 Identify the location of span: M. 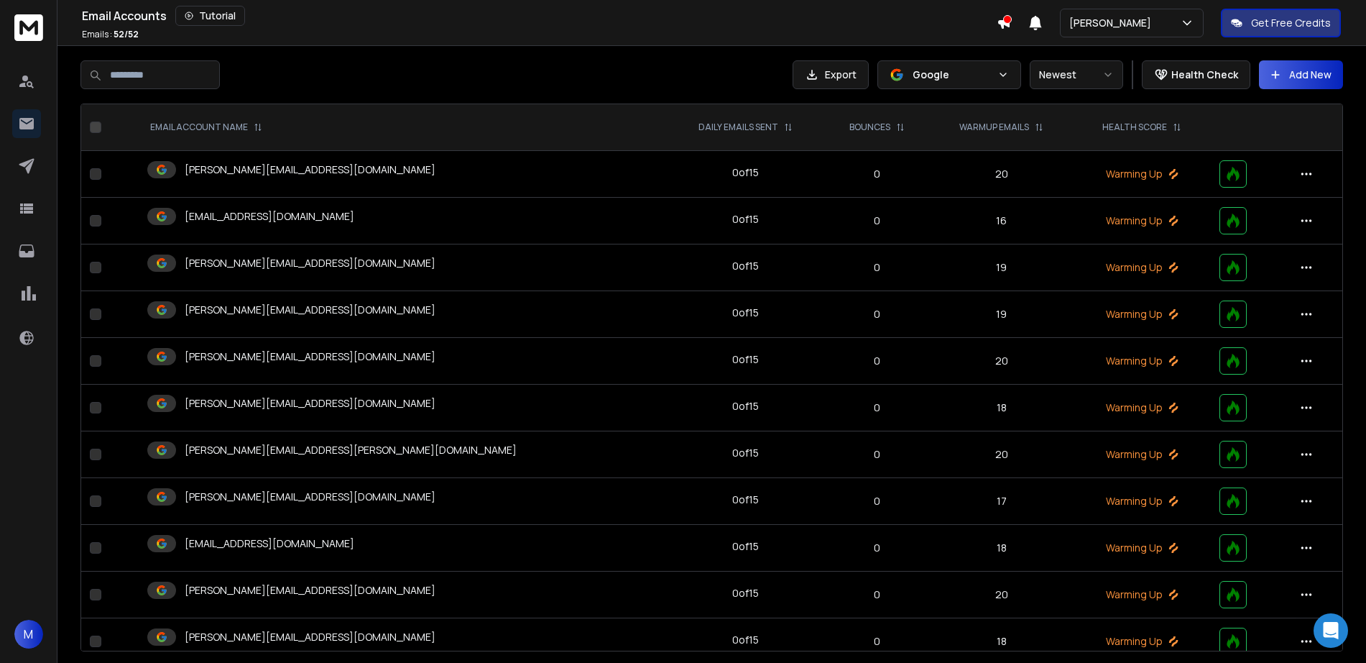
(29, 634).